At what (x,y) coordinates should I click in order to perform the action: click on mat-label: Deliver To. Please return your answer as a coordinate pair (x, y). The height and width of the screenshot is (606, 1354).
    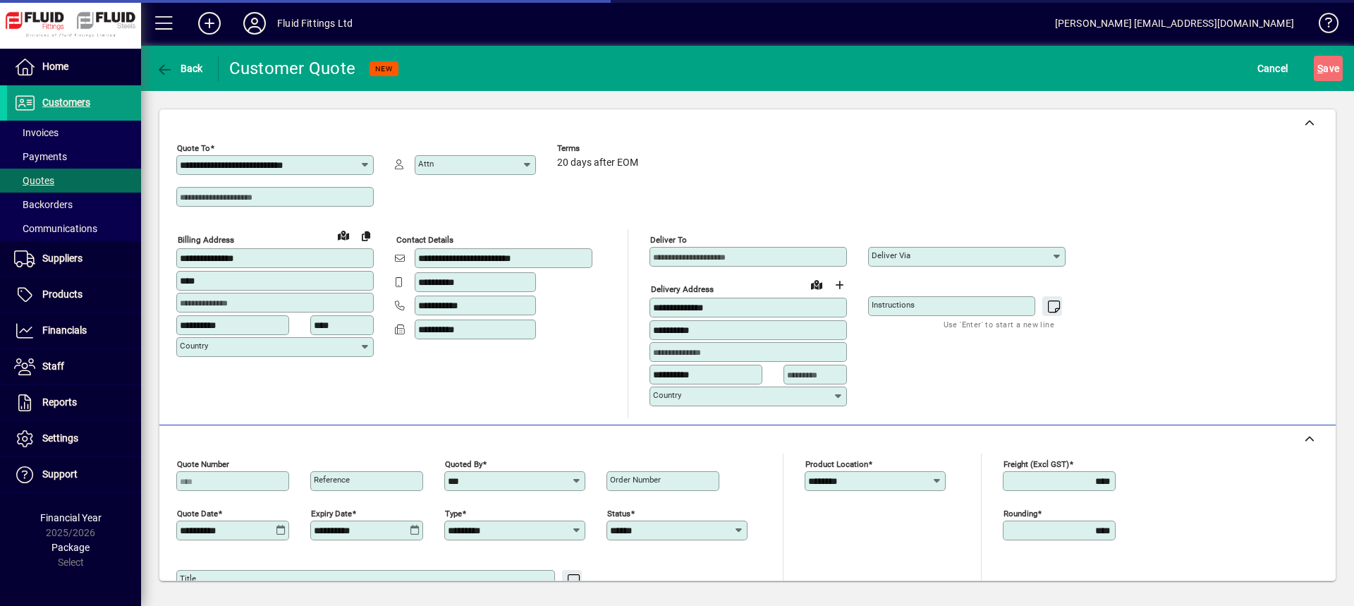
    Looking at the image, I should click on (668, 240).